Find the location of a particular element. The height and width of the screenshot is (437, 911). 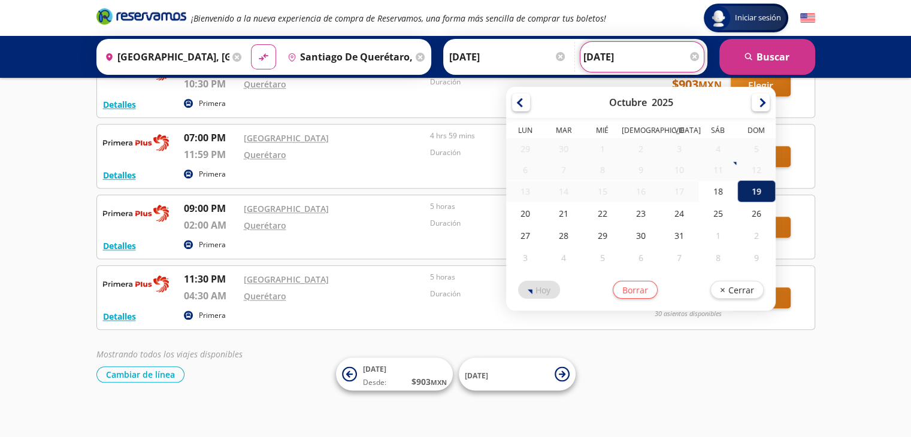

div: 13-Oct-25 is located at coordinates (525, 191).